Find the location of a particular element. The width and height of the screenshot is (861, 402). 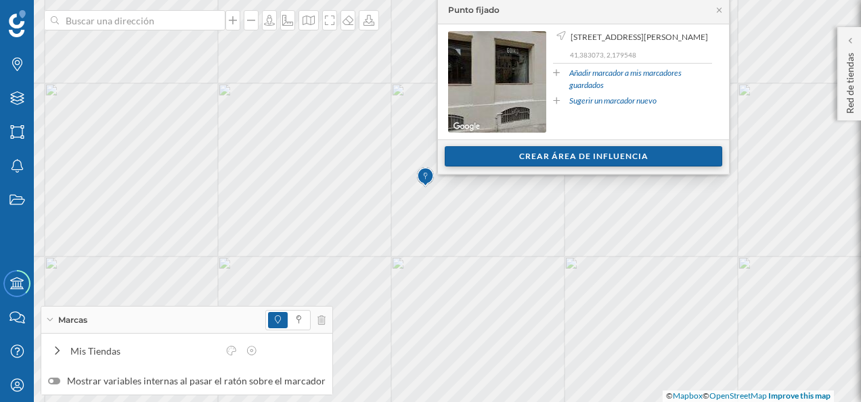

a: OpenStreetMap is located at coordinates (738, 395).